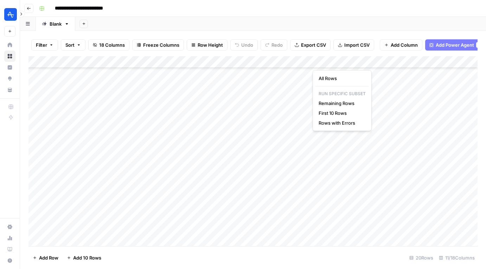  Describe the element at coordinates (10, 67) in the screenshot. I see `a: Insights` at that location.